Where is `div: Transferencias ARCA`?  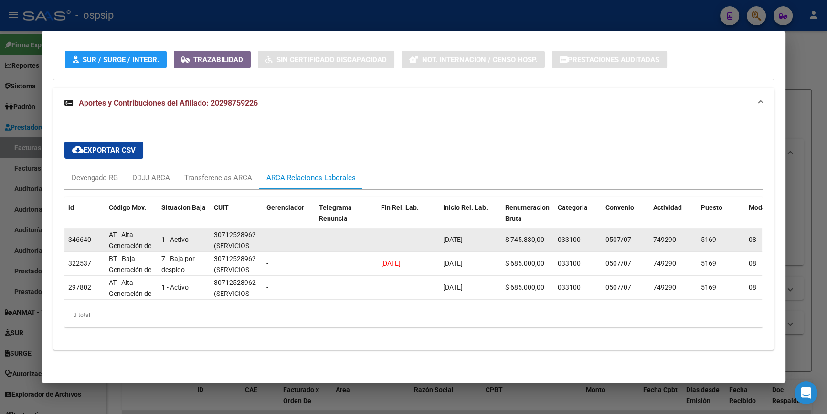 div: Transferencias ARCA is located at coordinates (218, 178).